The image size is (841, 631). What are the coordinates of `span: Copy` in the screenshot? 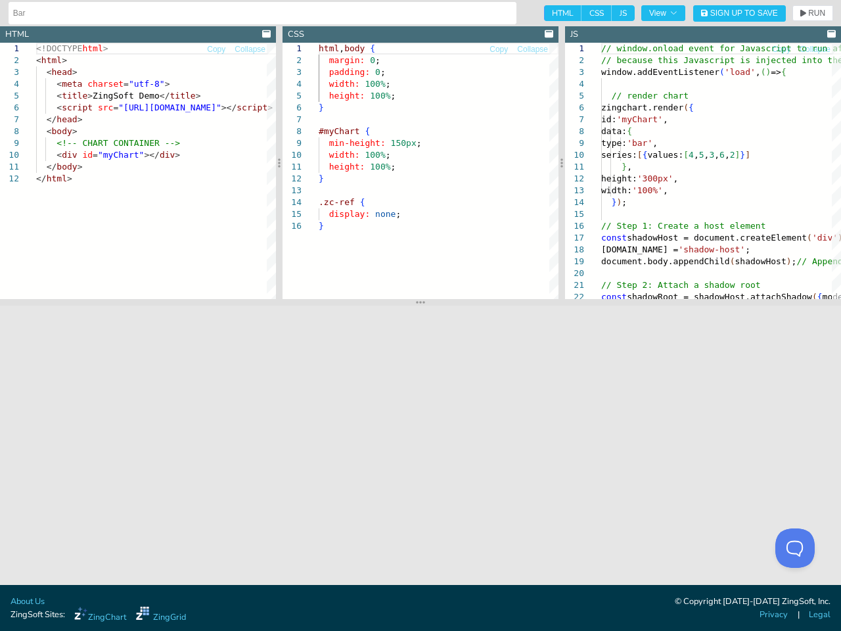 It's located at (499, 49).